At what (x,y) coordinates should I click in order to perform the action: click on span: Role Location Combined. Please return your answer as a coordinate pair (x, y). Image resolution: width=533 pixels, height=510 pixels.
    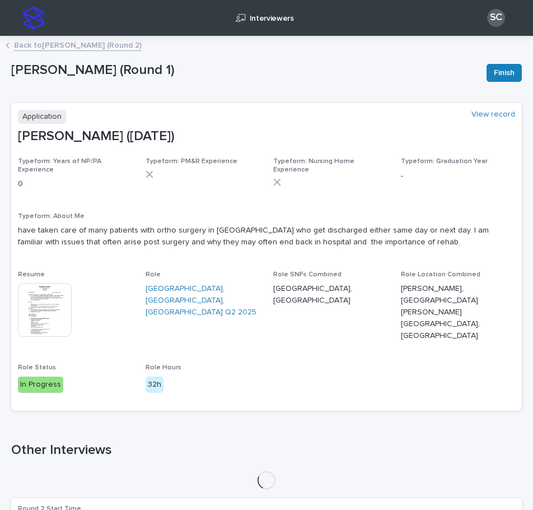
    Looking at the image, I should click on (441, 275).